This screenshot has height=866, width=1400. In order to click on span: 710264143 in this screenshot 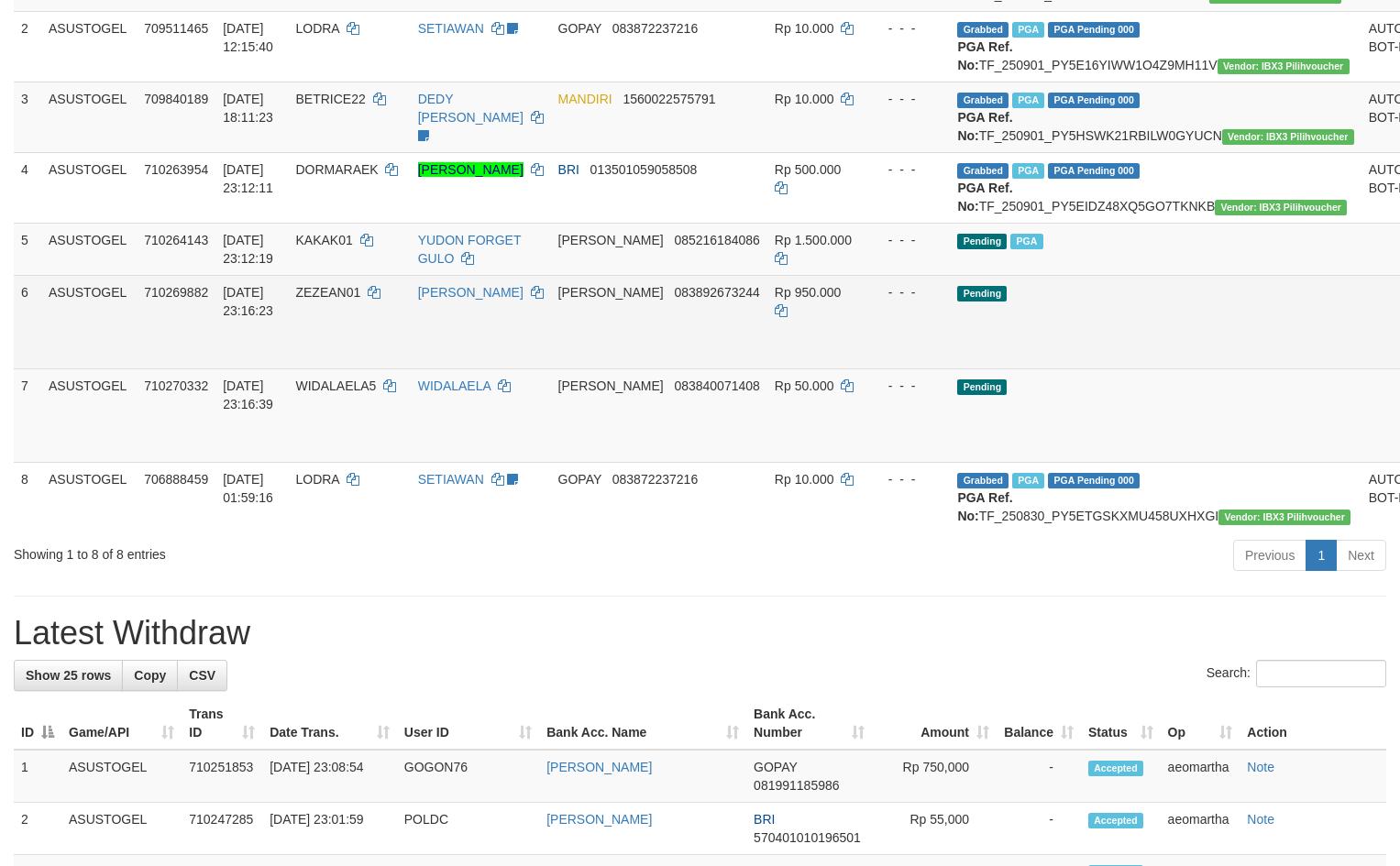, I will do `click(176, 241)`.